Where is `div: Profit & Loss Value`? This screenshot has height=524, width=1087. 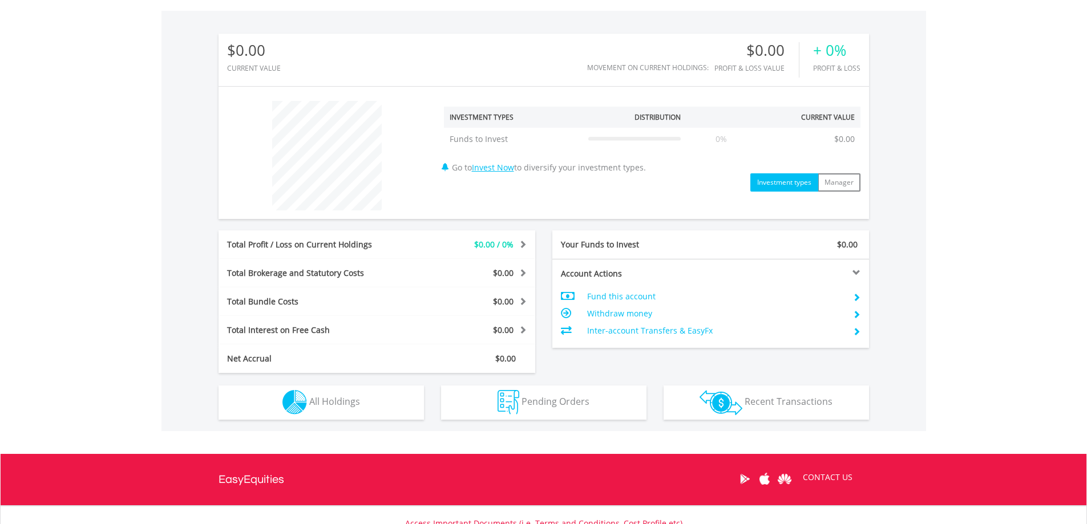 div: Profit & Loss Value is located at coordinates (757, 68).